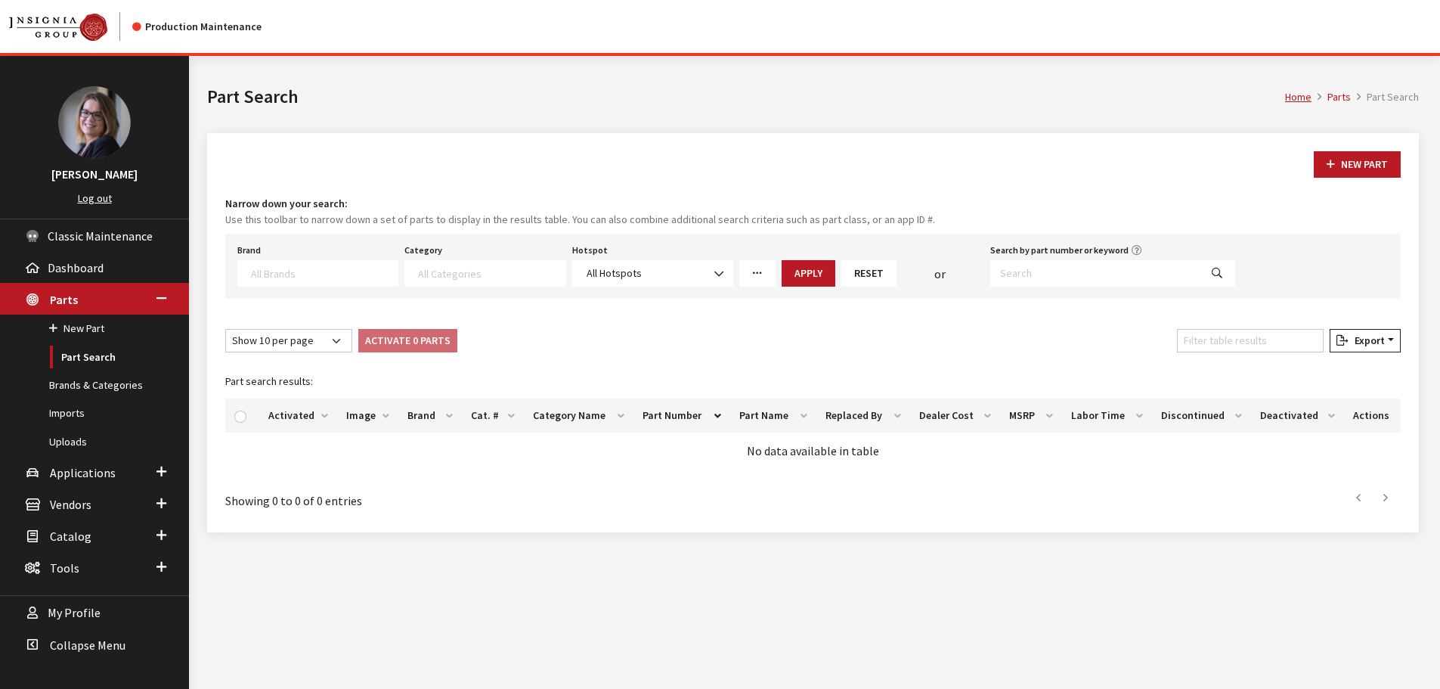 The height and width of the screenshot is (689, 1440). Describe the element at coordinates (64, 299) in the screenshot. I see `span: Parts` at that location.